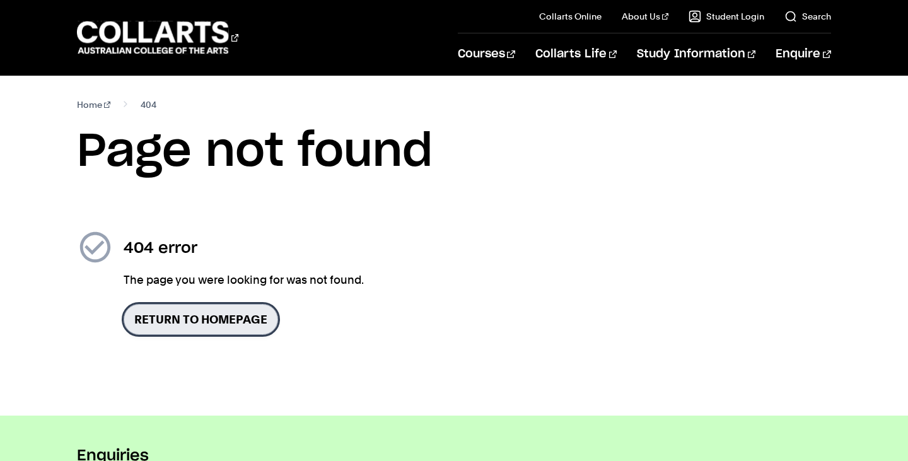  I want to click on h2: 404 error, so click(243, 248).